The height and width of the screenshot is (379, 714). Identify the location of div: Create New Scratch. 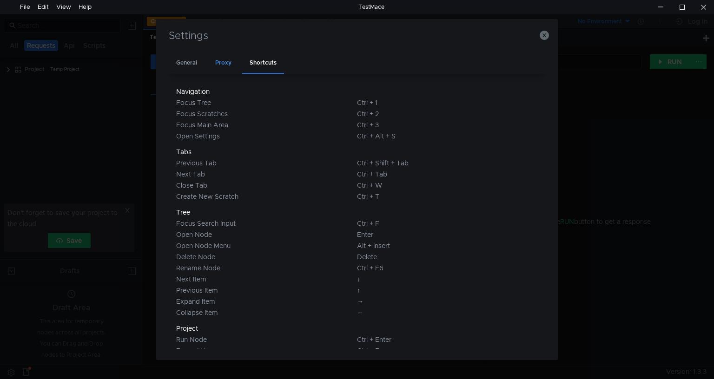
(266, 197).